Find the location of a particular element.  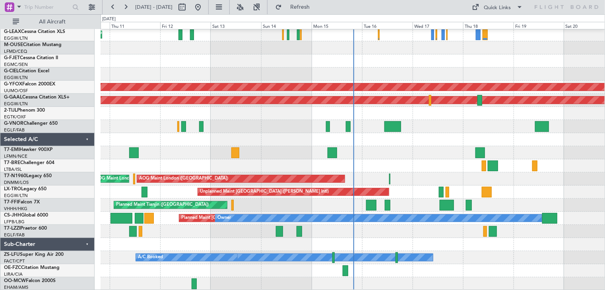

div: Mon 15 is located at coordinates (337, 25).